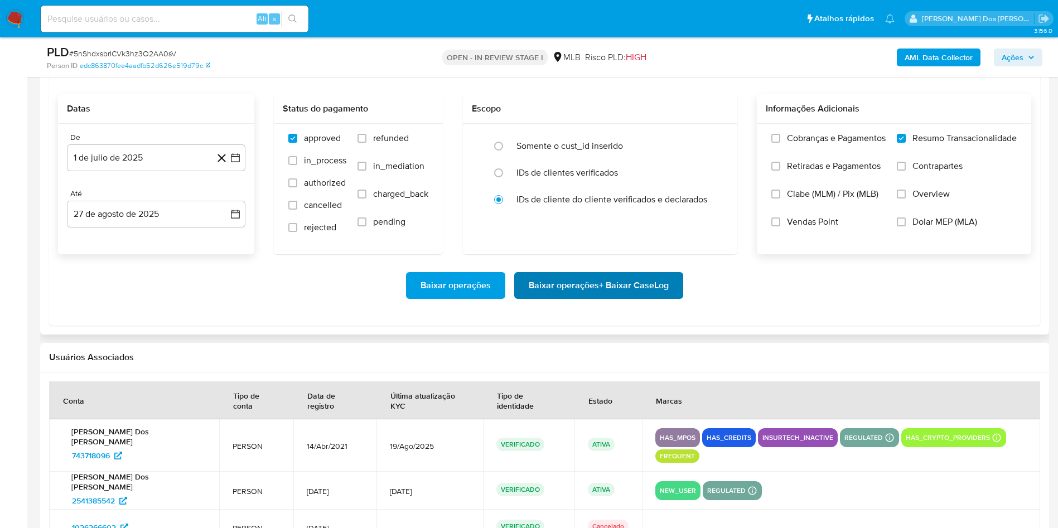 The width and height of the screenshot is (1058, 528). Describe the element at coordinates (1043, 31) in the screenshot. I see `span: 3.156.0` at that location.